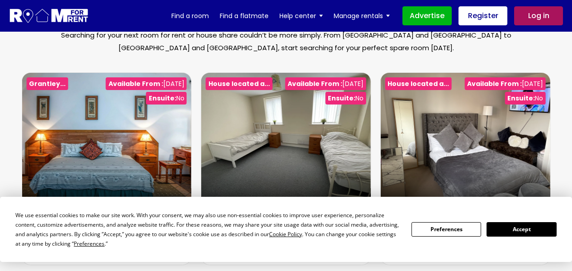  What do you see at coordinates (286, 234) in the screenshot?
I see `span: Cookie Policy` at bounding box center [286, 234].